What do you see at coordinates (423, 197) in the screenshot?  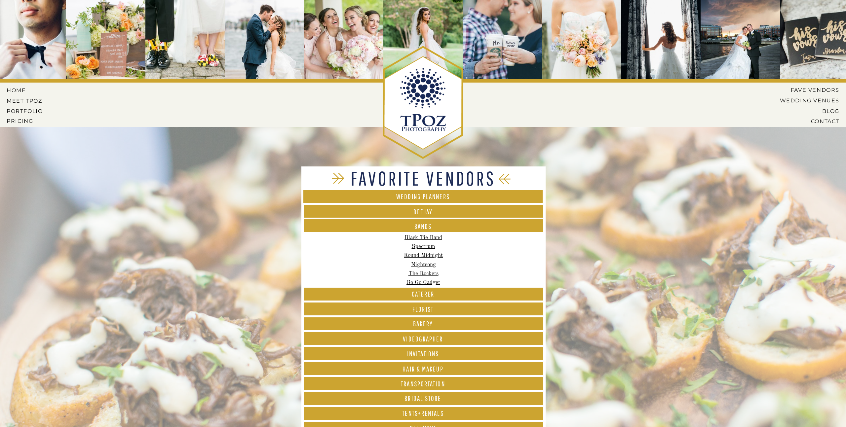 I see `font: Wedding Planners` at bounding box center [423, 197].